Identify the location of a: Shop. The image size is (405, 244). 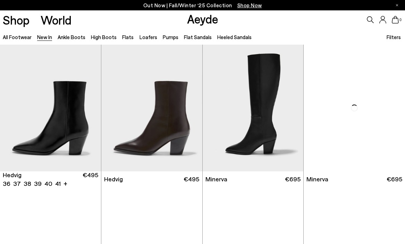
(16, 20).